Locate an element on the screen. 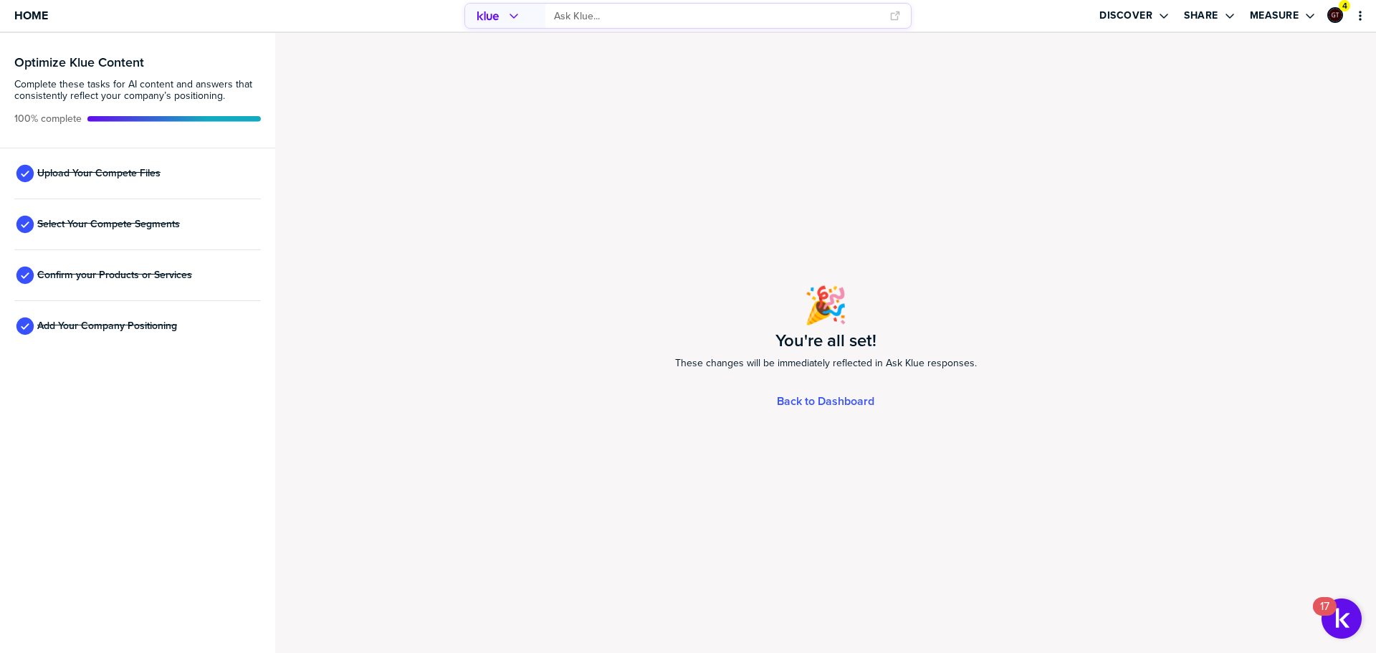  label: Share is located at coordinates (1201, 16).